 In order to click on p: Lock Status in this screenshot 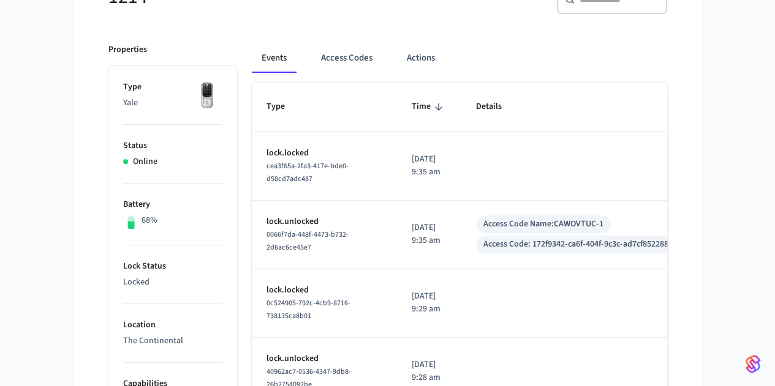, I will do `click(173, 266)`.